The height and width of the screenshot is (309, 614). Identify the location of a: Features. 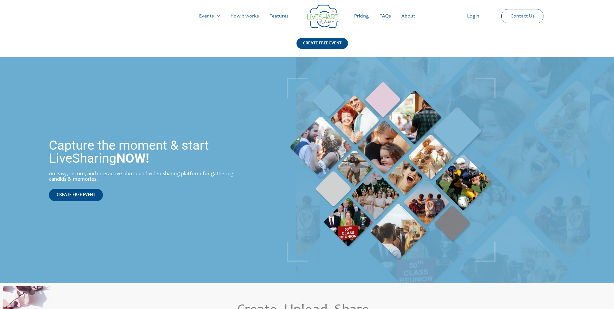
(279, 16).